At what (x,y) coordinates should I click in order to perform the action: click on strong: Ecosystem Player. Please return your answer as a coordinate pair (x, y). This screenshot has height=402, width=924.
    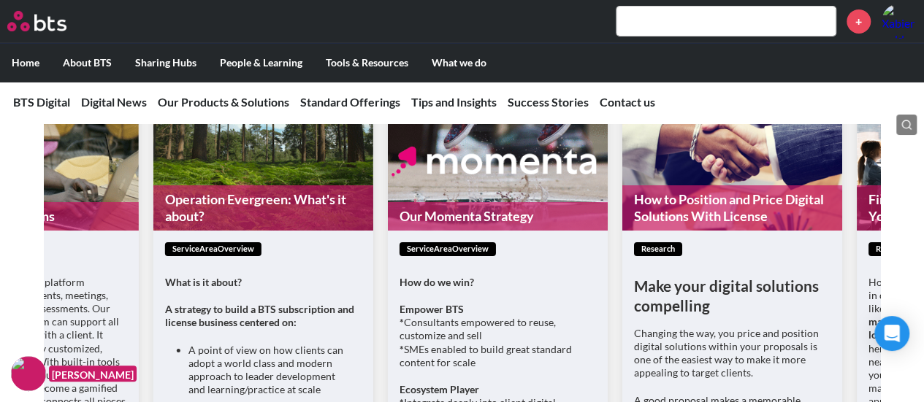
    Looking at the image, I should click on (439, 389).